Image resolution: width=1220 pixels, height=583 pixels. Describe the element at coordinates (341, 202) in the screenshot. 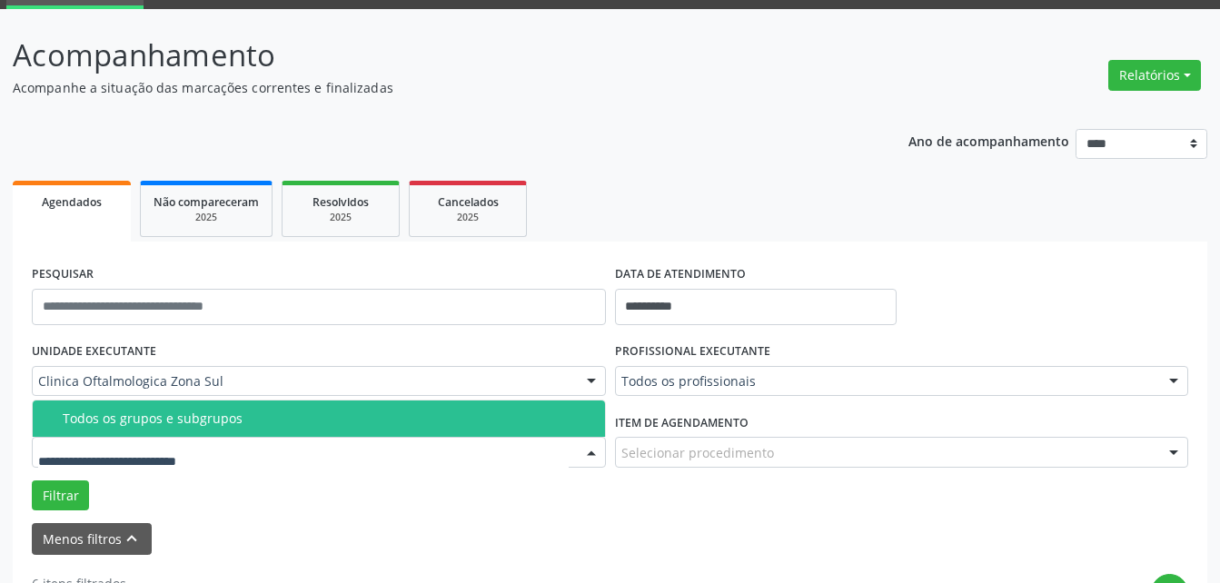

I see `span: Resolvidos` at that location.